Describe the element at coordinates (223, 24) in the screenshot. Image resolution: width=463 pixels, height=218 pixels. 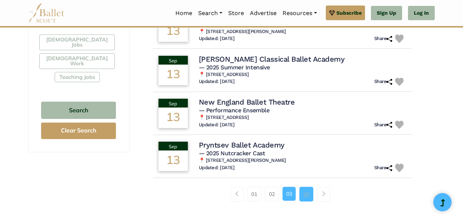
I see `span: — The Nutcracker` at that location.